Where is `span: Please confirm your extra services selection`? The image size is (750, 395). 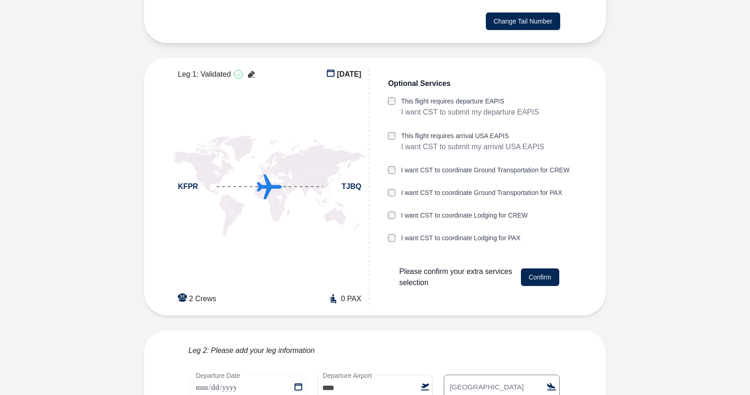 span: Please confirm your extra services selection is located at coordinates (456, 277).